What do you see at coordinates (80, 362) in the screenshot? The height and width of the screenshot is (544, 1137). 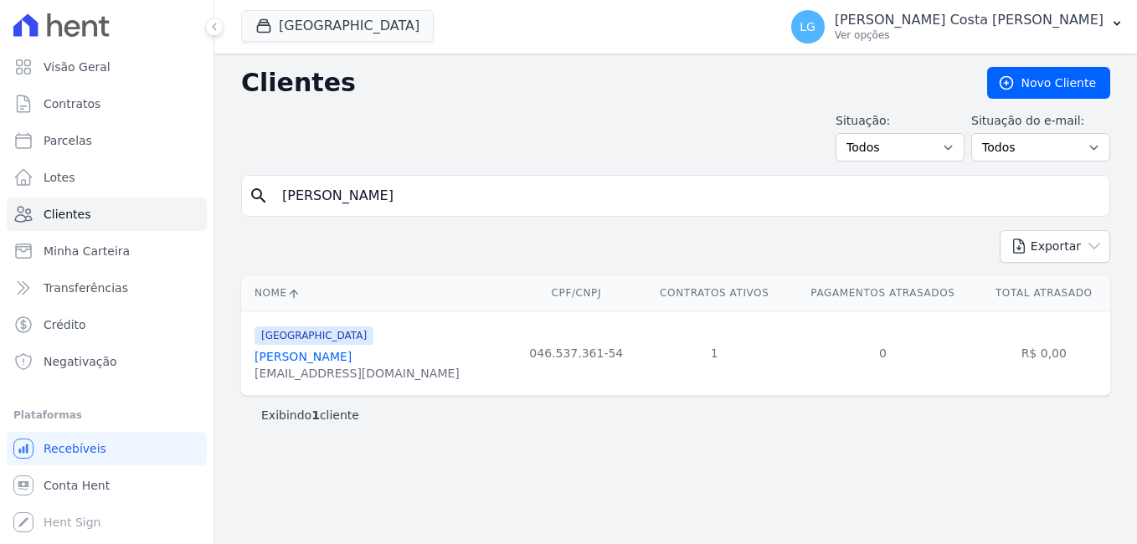 I see `span: Negativação` at bounding box center [80, 362].